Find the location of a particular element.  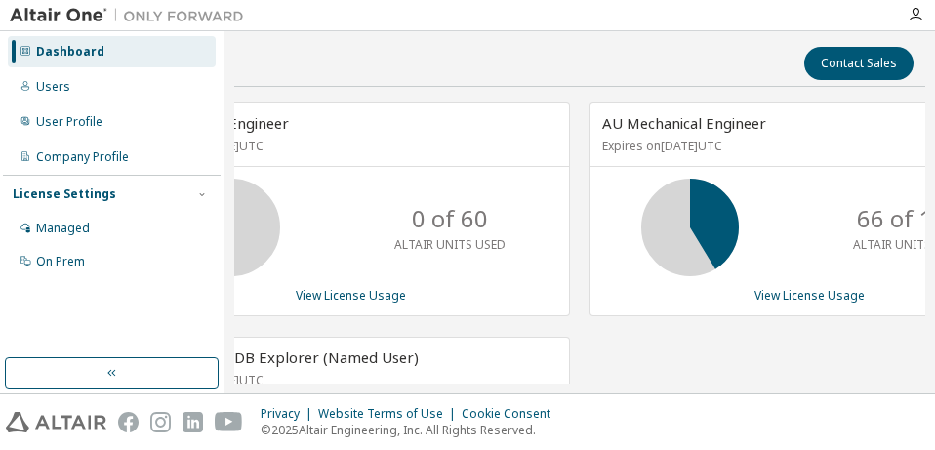

img: facebook.svg is located at coordinates (128, 422).